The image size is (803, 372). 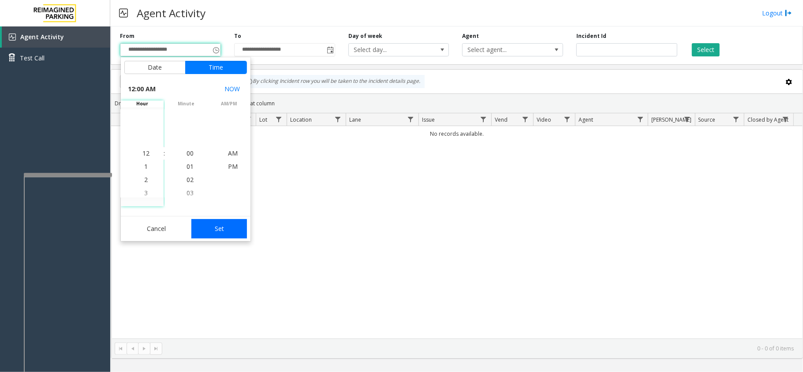 What do you see at coordinates (525, 119) in the screenshot?
I see `a: Vend Filter Menu` at bounding box center [525, 119].